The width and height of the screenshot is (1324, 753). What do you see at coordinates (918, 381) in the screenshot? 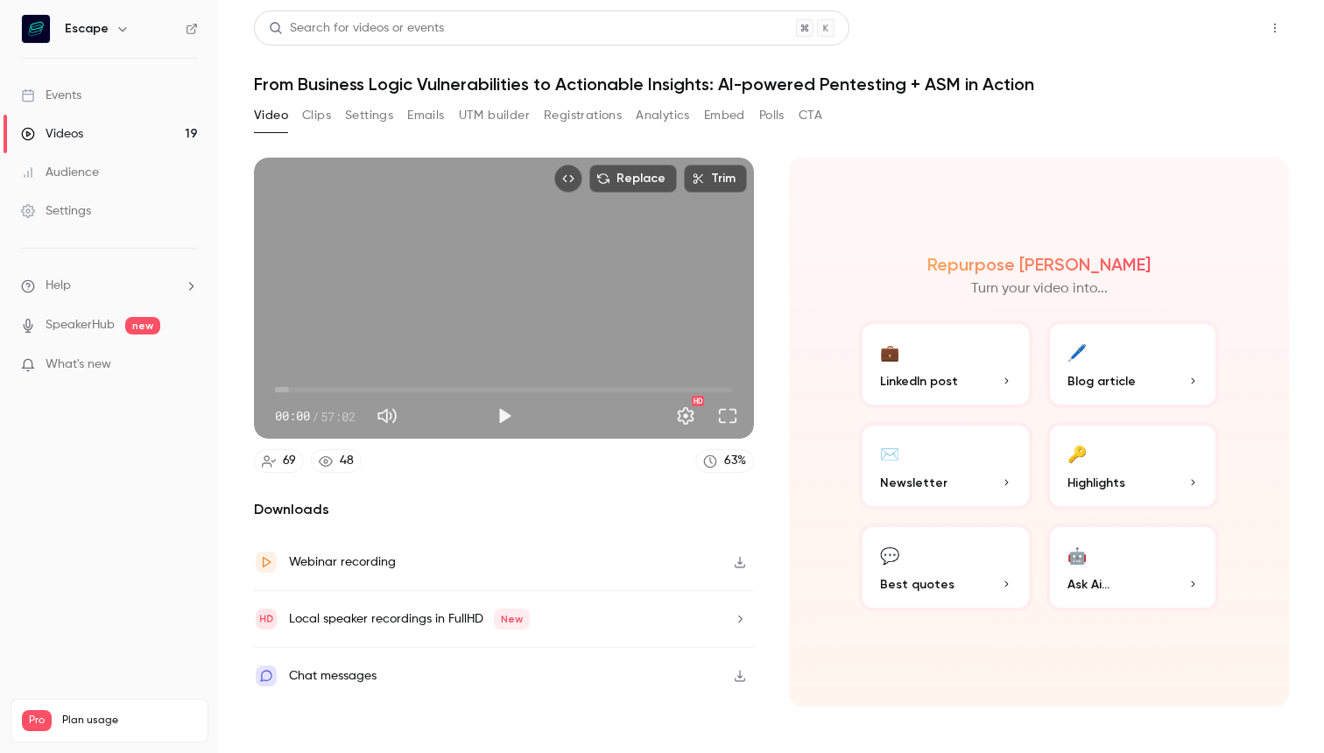
I see `span: LinkedIn post` at bounding box center [918, 381].